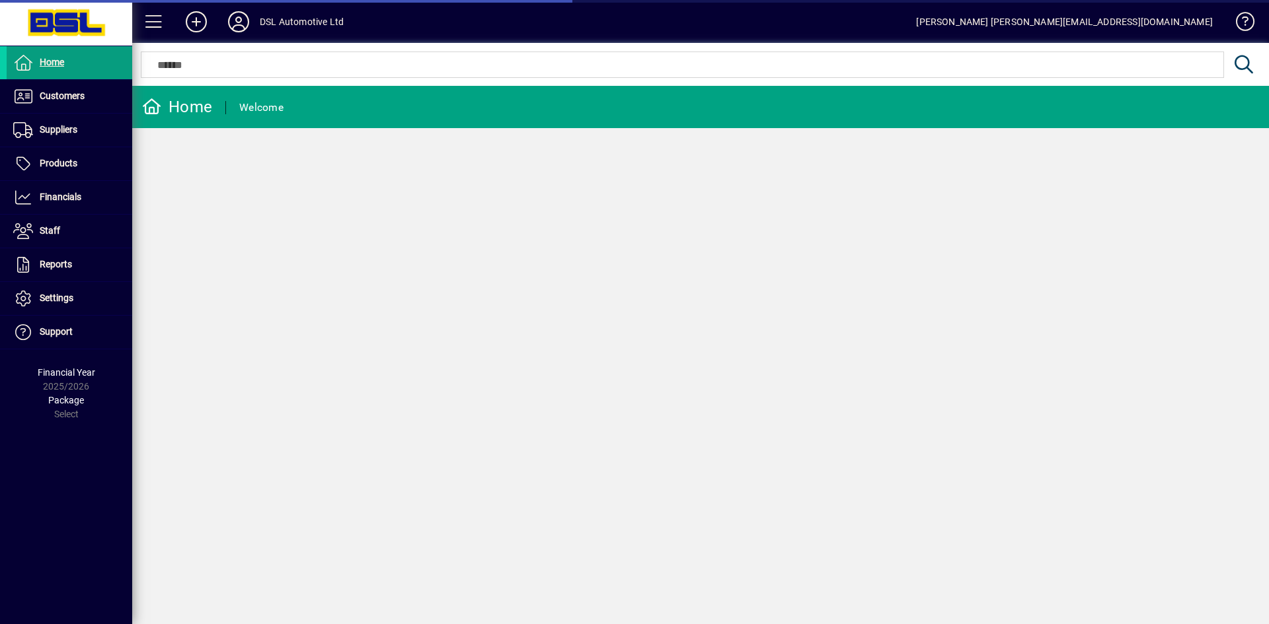 Image resolution: width=1269 pixels, height=624 pixels. I want to click on a: Financials, so click(69, 198).